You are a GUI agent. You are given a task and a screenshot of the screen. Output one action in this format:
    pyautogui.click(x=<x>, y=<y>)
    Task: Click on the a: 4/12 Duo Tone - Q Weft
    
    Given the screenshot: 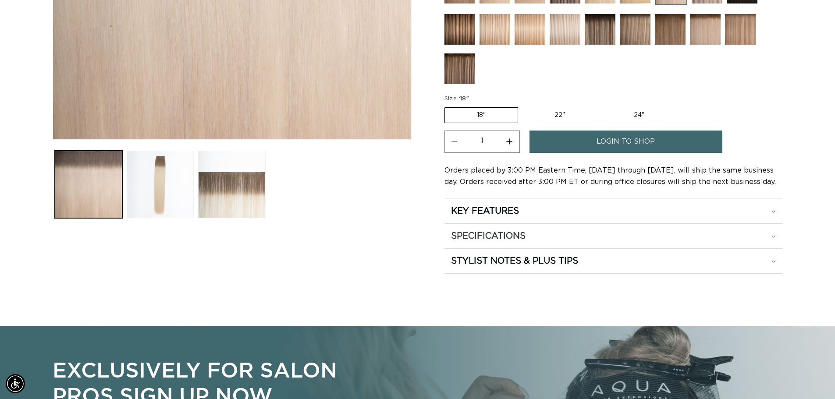 What is the action you would take?
    pyautogui.click(x=460, y=32)
    